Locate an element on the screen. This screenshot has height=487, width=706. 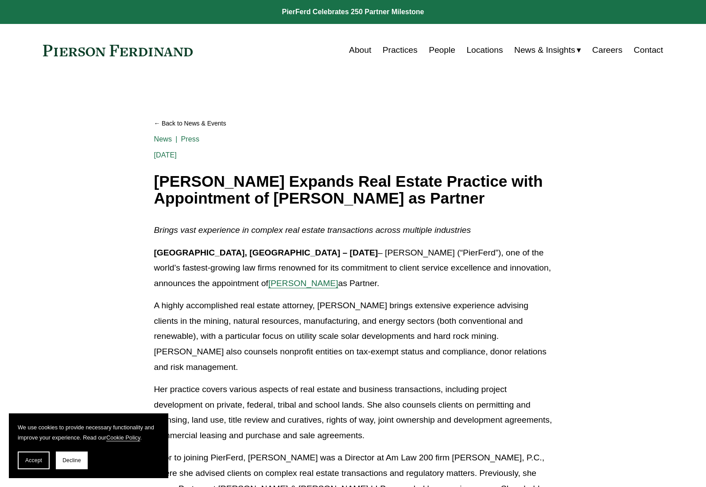
section: Cookie banner is located at coordinates (89, 445).